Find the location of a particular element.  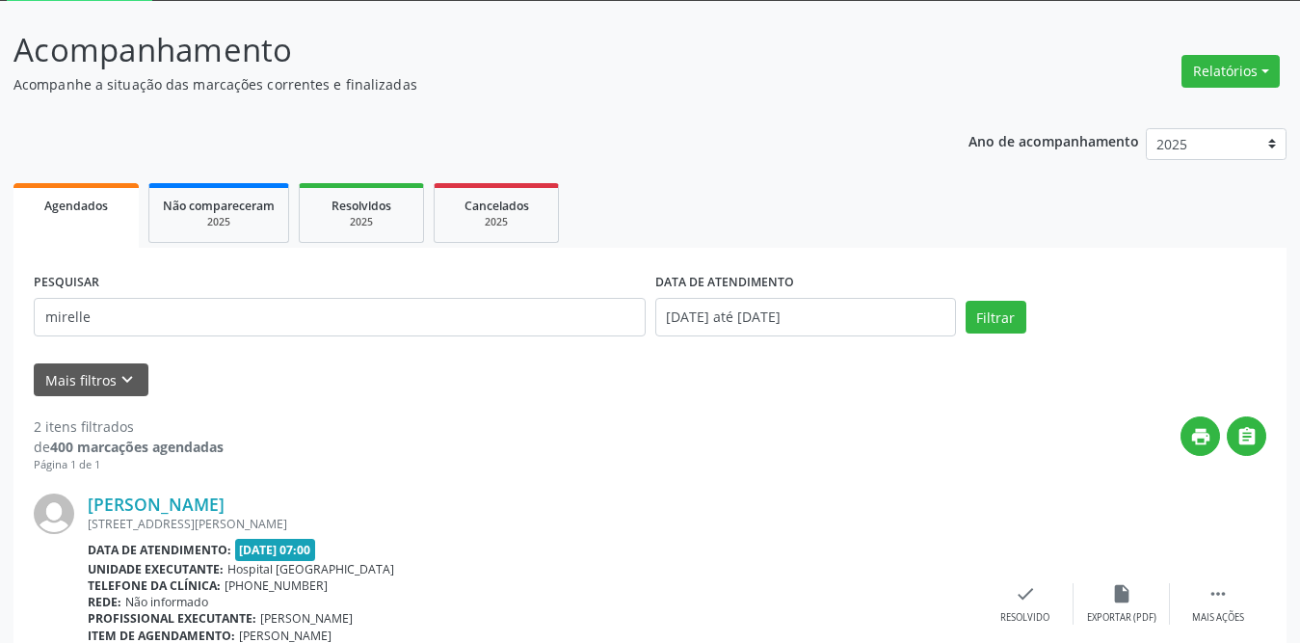

i: keyboard_arrow_down is located at coordinates (127, 380).